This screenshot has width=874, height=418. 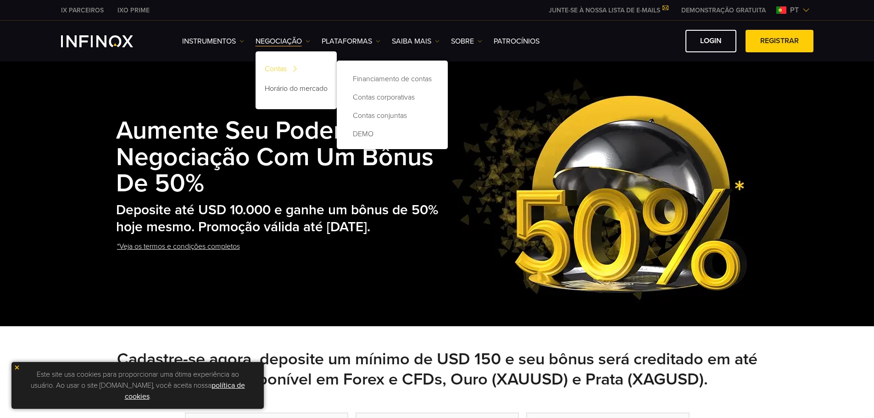 What do you see at coordinates (351, 41) in the screenshot?
I see `a: PLATAFORMAS` at bounding box center [351, 41].